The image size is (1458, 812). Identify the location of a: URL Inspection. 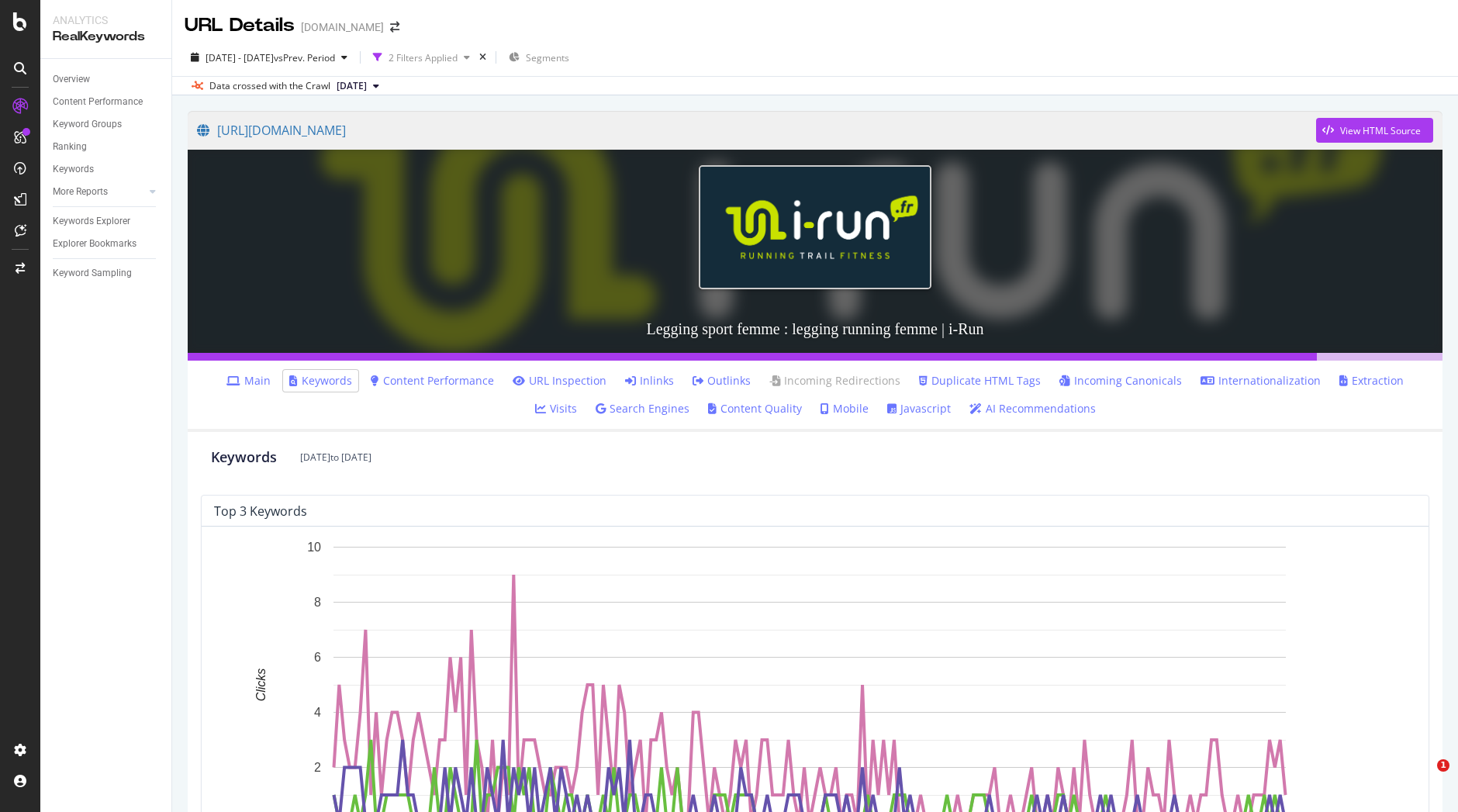
(559, 381).